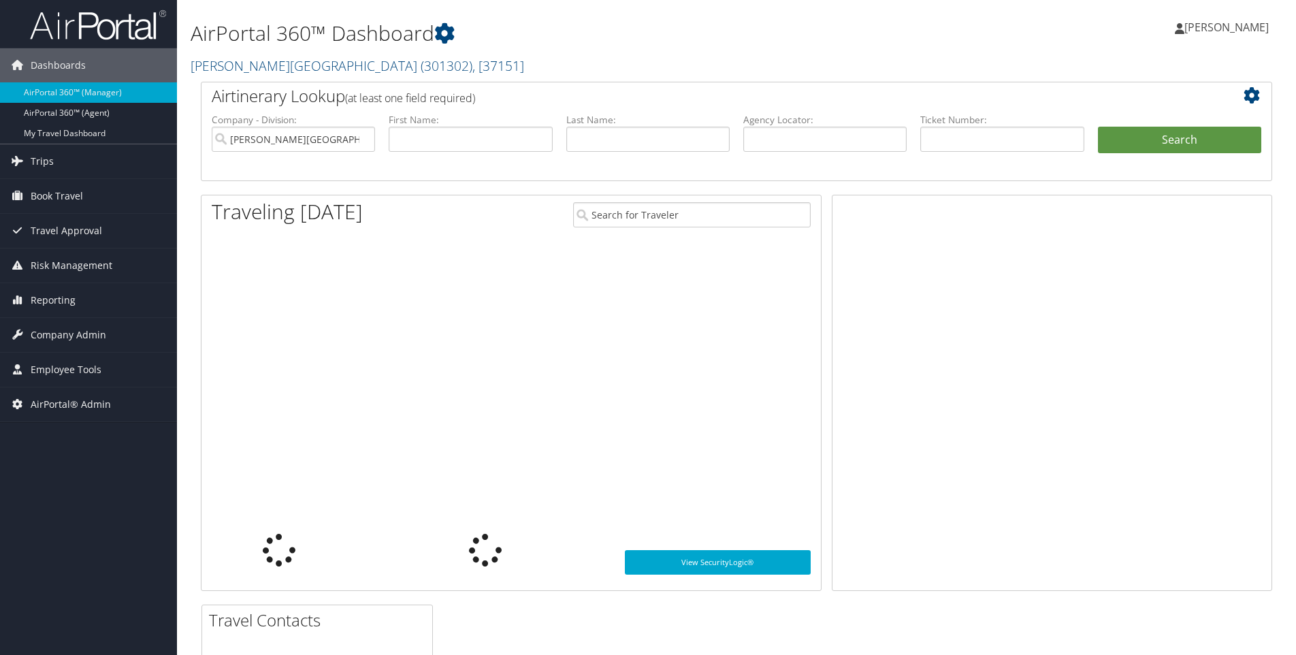 The height and width of the screenshot is (655, 1296). What do you see at coordinates (71, 404) in the screenshot?
I see `span: AirPortal® Admin` at bounding box center [71, 404].